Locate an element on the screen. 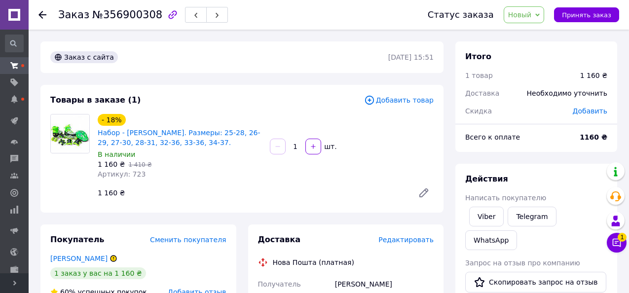 This screenshot has height=293, width=629. div: Необходимо уточнить is located at coordinates (567, 93).